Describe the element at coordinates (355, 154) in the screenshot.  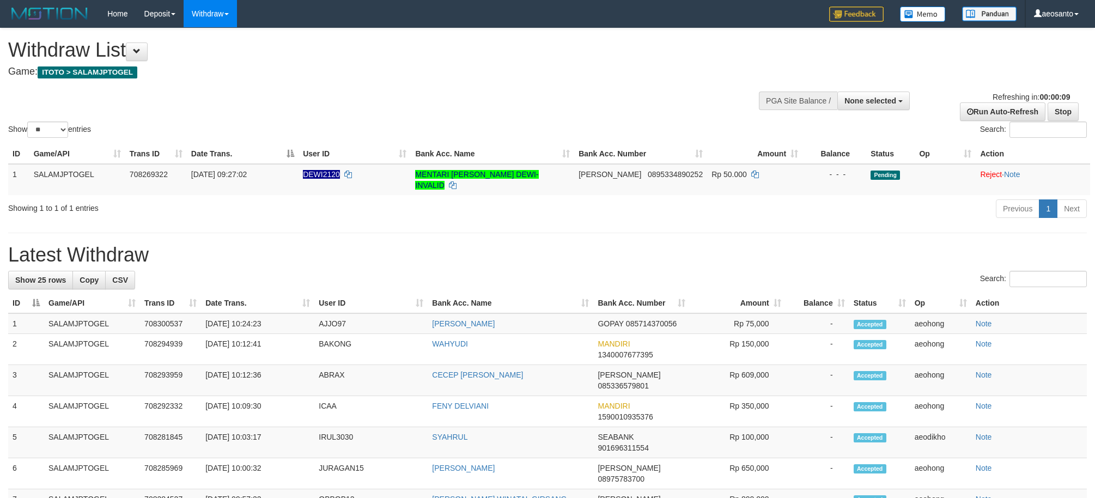
I see `th: User ID: activate to sort column ascending` at that location.